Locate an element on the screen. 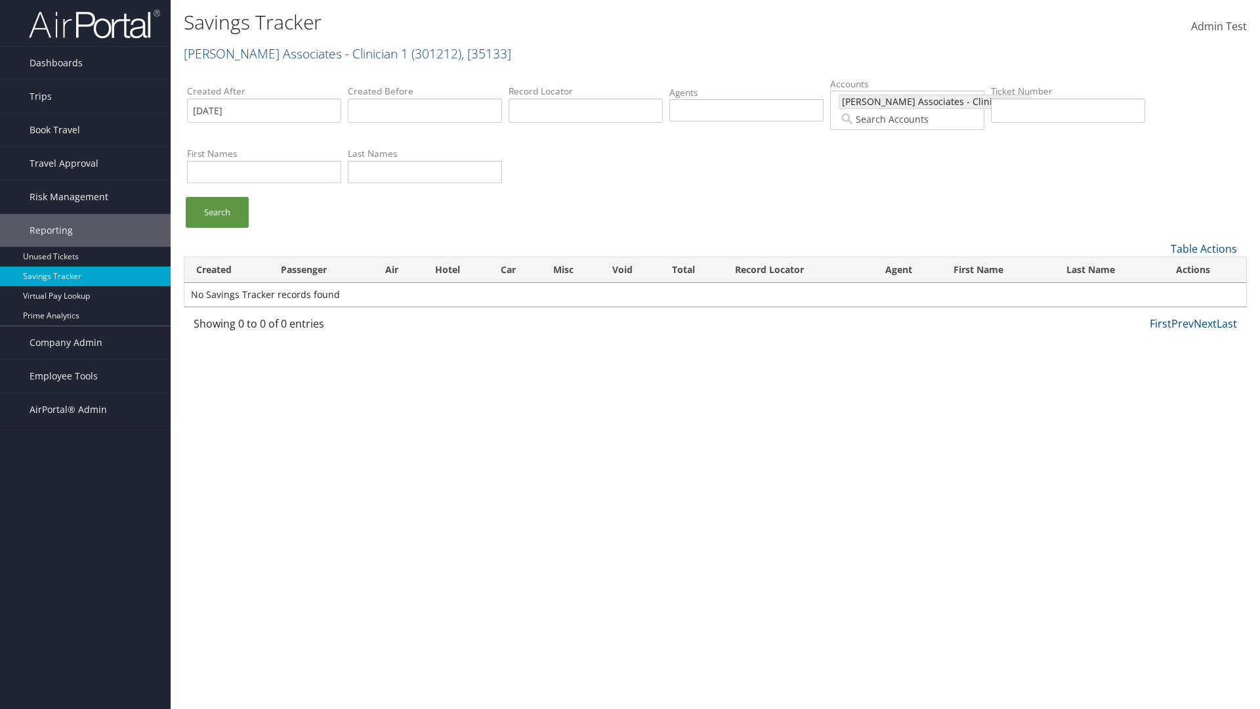 The image size is (1260, 709). span: Admin Test is located at coordinates (1219, 26).